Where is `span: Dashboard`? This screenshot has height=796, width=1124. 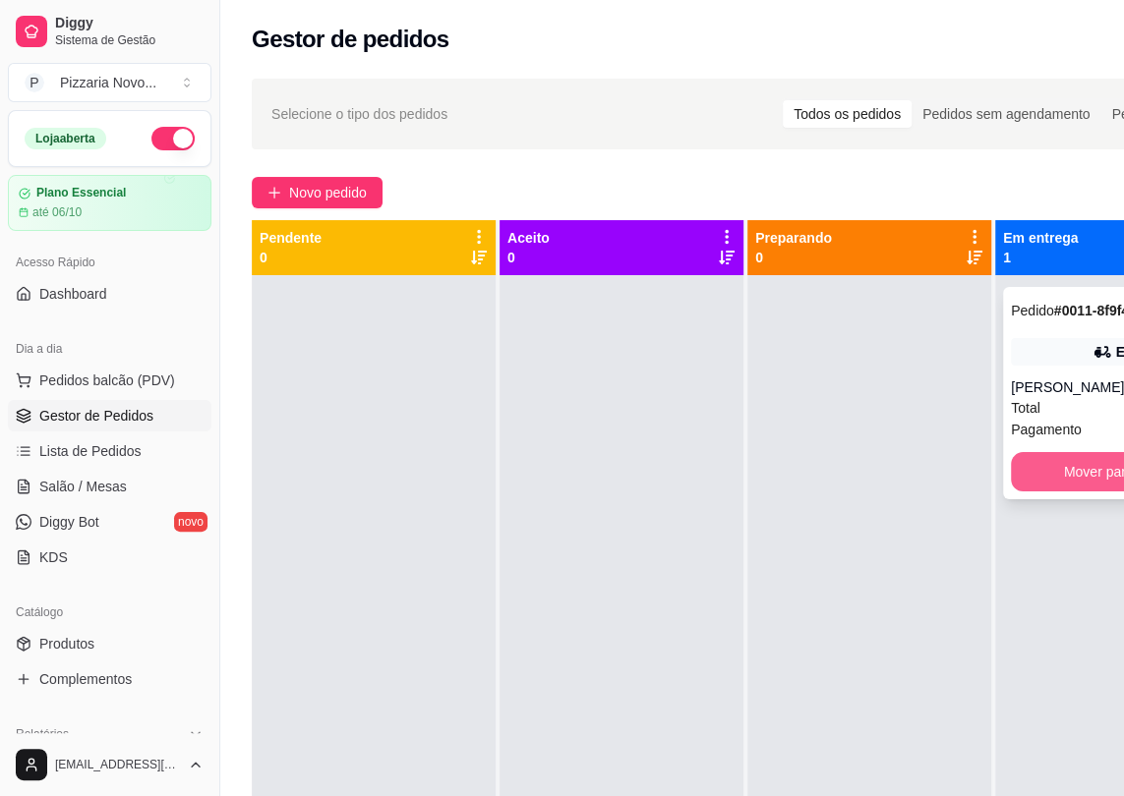 span: Dashboard is located at coordinates (73, 294).